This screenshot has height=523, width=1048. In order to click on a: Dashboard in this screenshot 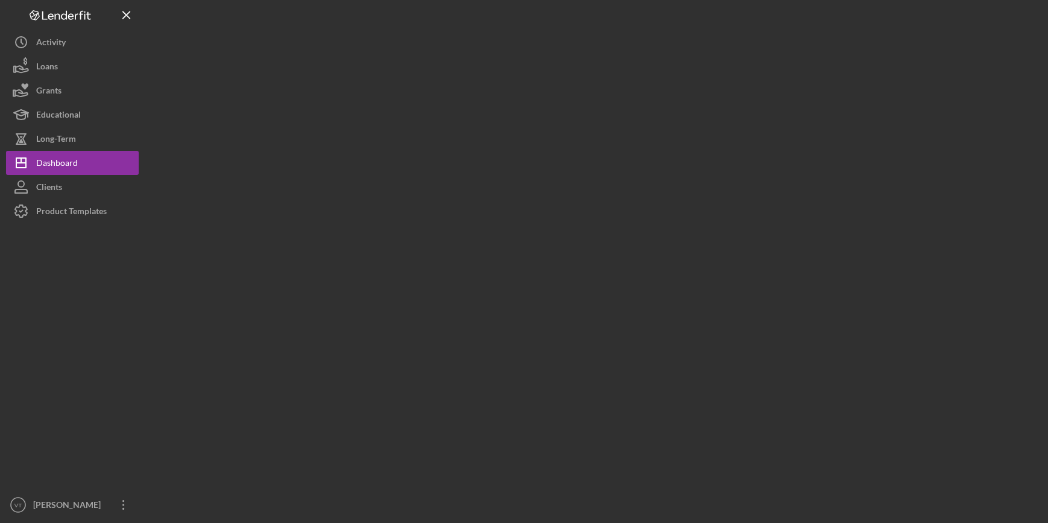, I will do `click(72, 163)`.